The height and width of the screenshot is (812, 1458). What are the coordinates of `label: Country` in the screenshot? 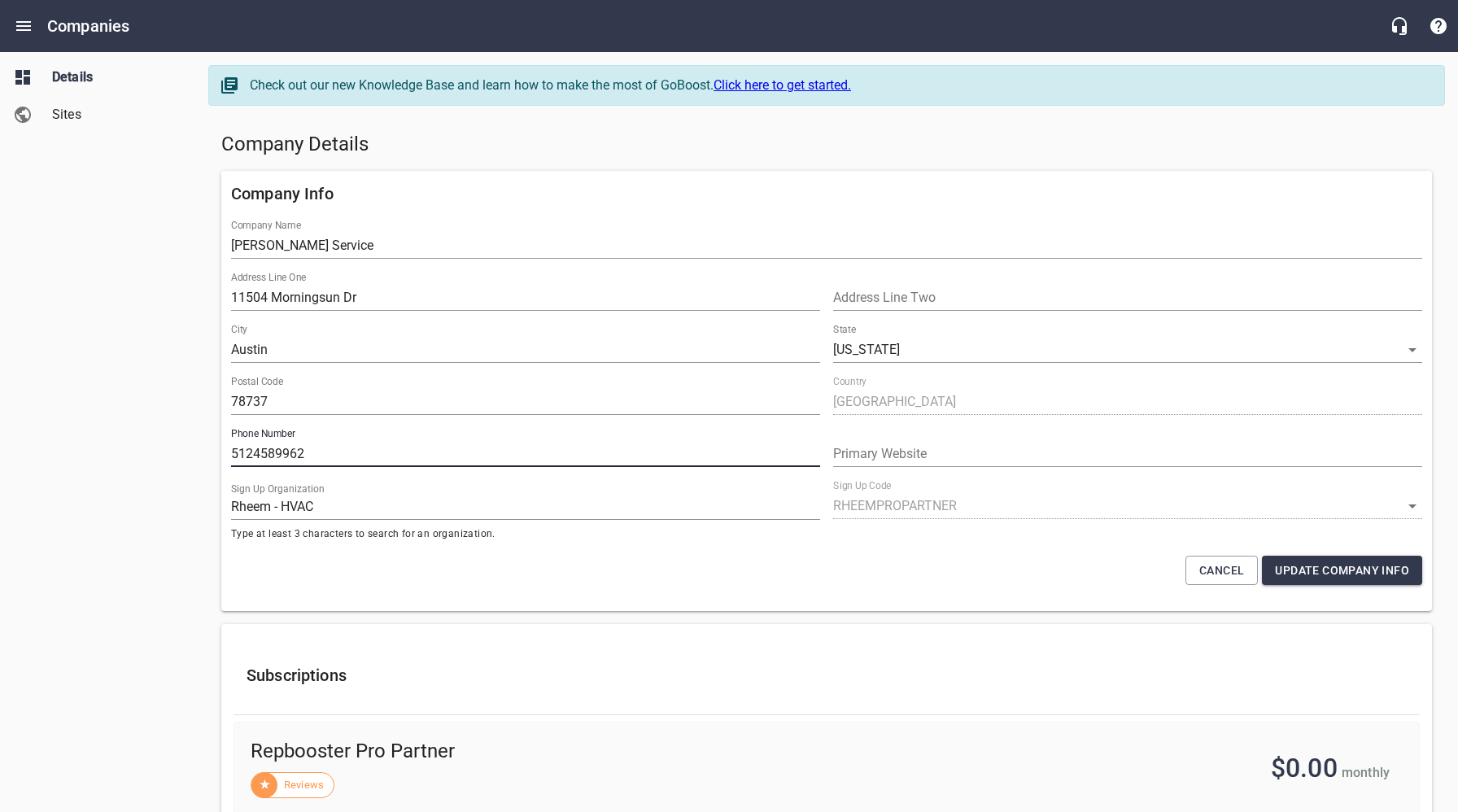 It's located at (849, 381).